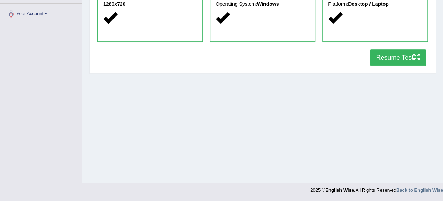  What do you see at coordinates (114, 4) in the screenshot?
I see `strong: 1280x720` at bounding box center [114, 4].